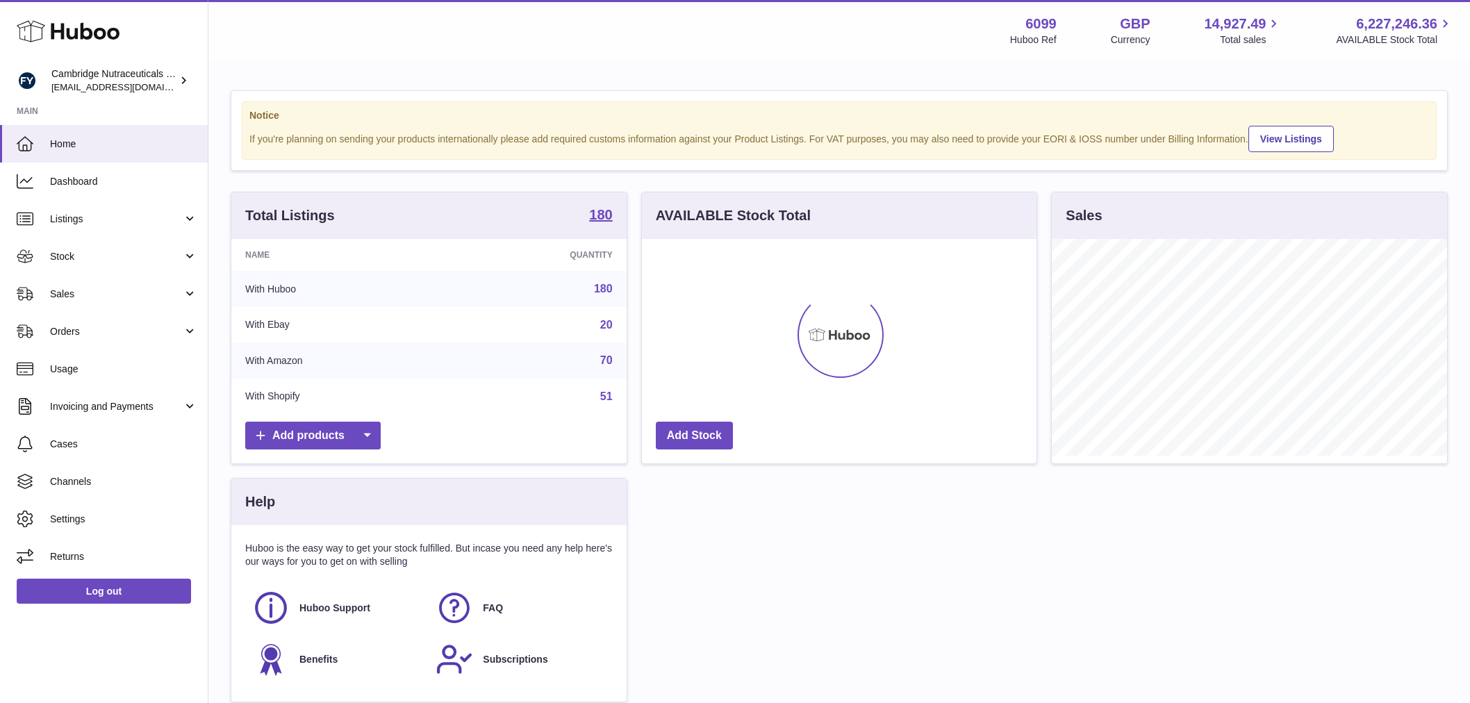 The height and width of the screenshot is (703, 1470). What do you see at coordinates (600, 215) in the screenshot?
I see `strong: 180` at bounding box center [600, 215].